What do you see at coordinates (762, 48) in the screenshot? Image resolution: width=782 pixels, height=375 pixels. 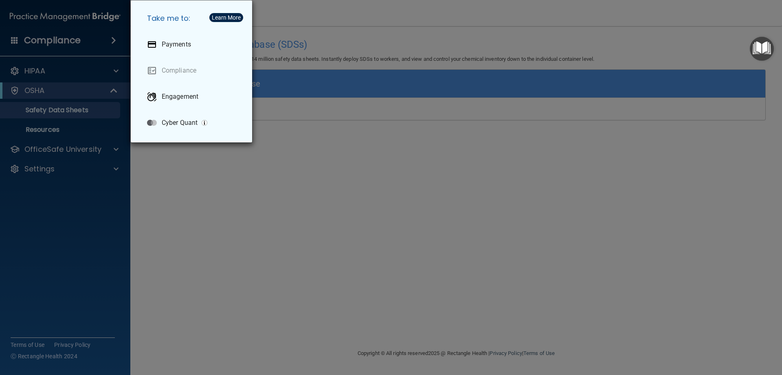 I see `button: Open Resource Center` at bounding box center [762, 48].